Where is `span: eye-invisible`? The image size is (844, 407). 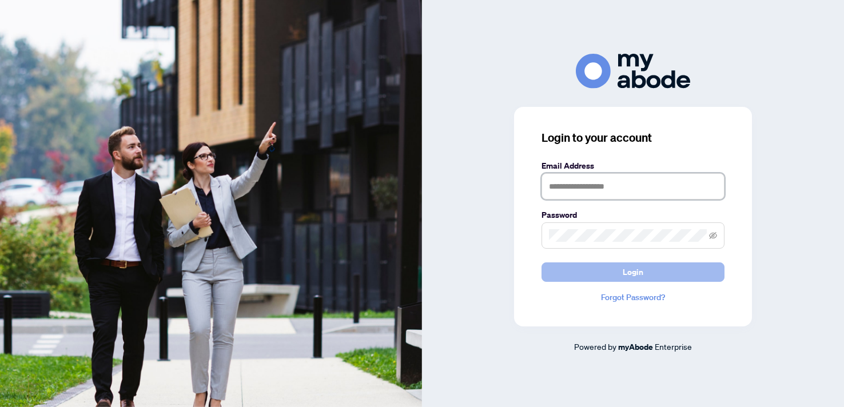
span: eye-invisible is located at coordinates (713, 236).